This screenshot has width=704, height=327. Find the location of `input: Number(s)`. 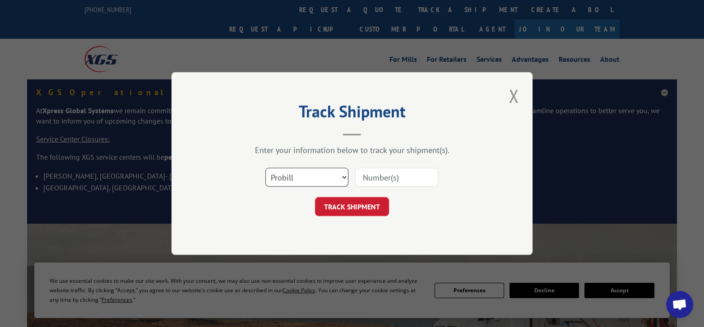

input: Number(s) is located at coordinates (397, 177).